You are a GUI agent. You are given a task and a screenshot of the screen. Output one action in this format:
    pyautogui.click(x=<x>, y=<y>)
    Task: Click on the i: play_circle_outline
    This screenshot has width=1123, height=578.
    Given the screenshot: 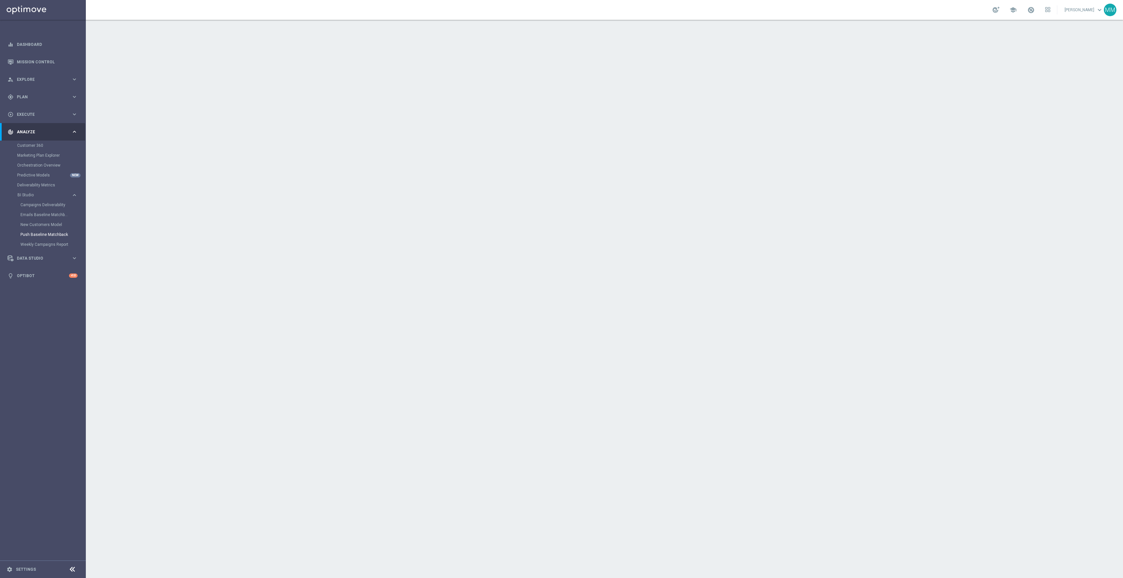 What is the action you would take?
    pyautogui.click(x=11, y=115)
    